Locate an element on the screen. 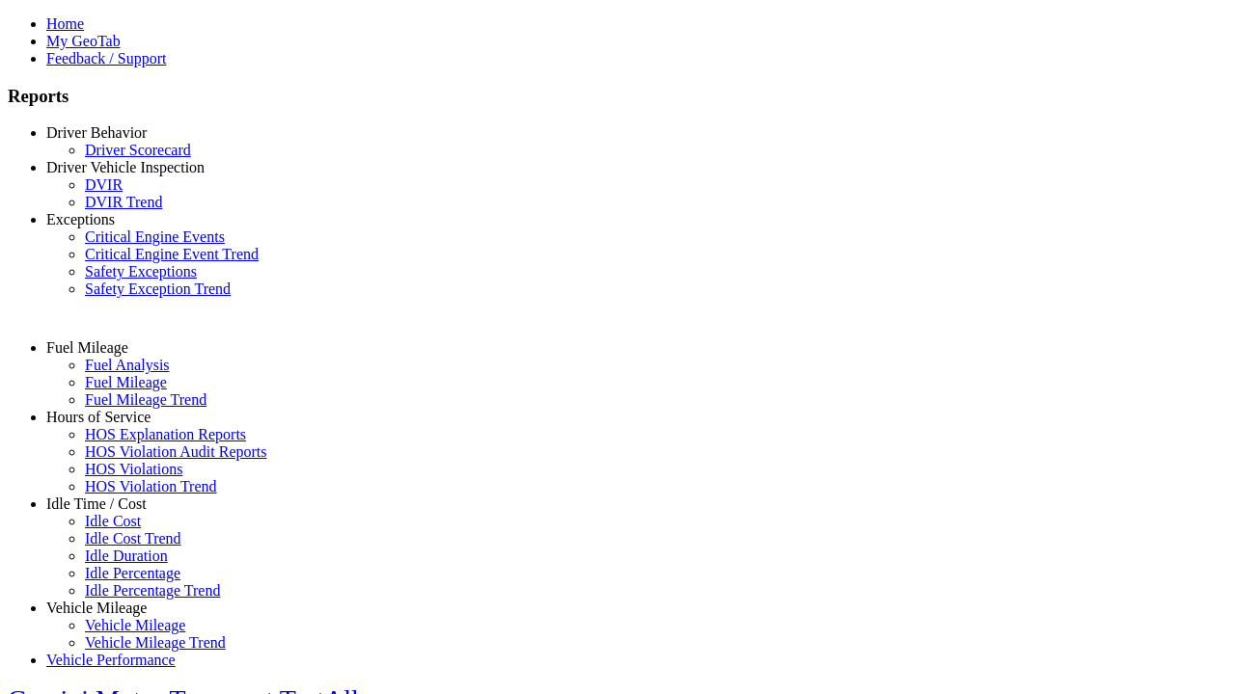  a: Feedback / Support is located at coordinates (106, 58).